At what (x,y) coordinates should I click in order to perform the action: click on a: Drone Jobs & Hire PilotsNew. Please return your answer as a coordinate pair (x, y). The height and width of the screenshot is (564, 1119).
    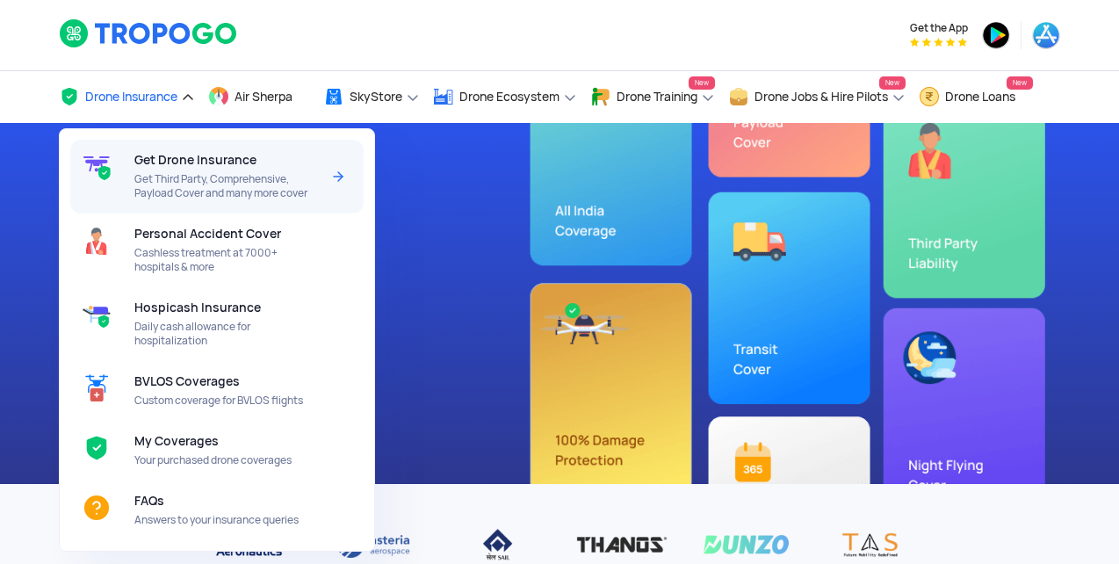
    Looking at the image, I should click on (817, 97).